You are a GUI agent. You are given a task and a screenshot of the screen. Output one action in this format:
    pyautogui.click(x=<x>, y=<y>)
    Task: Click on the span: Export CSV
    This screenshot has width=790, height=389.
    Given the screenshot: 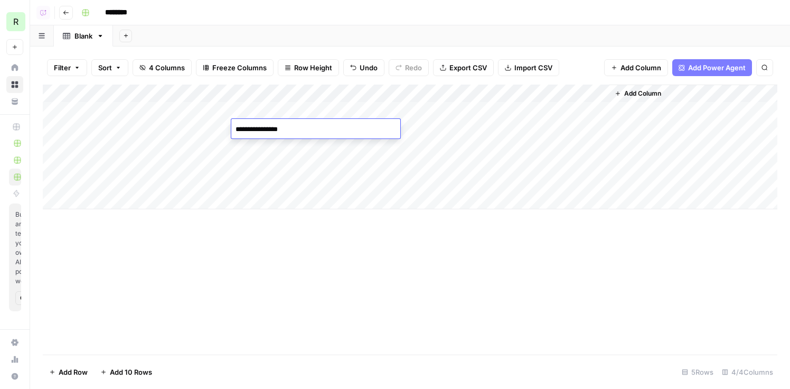 What is the action you would take?
    pyautogui.click(x=468, y=68)
    